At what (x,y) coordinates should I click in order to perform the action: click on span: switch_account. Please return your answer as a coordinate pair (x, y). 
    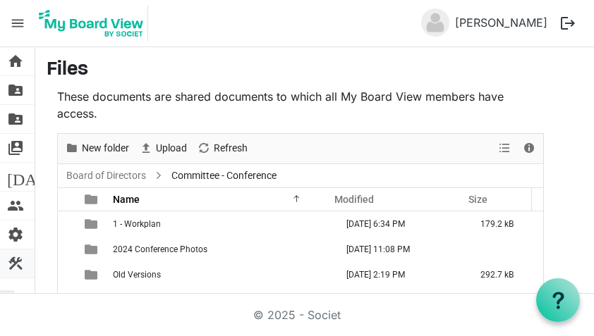
    Looking at the image, I should click on (16, 148).